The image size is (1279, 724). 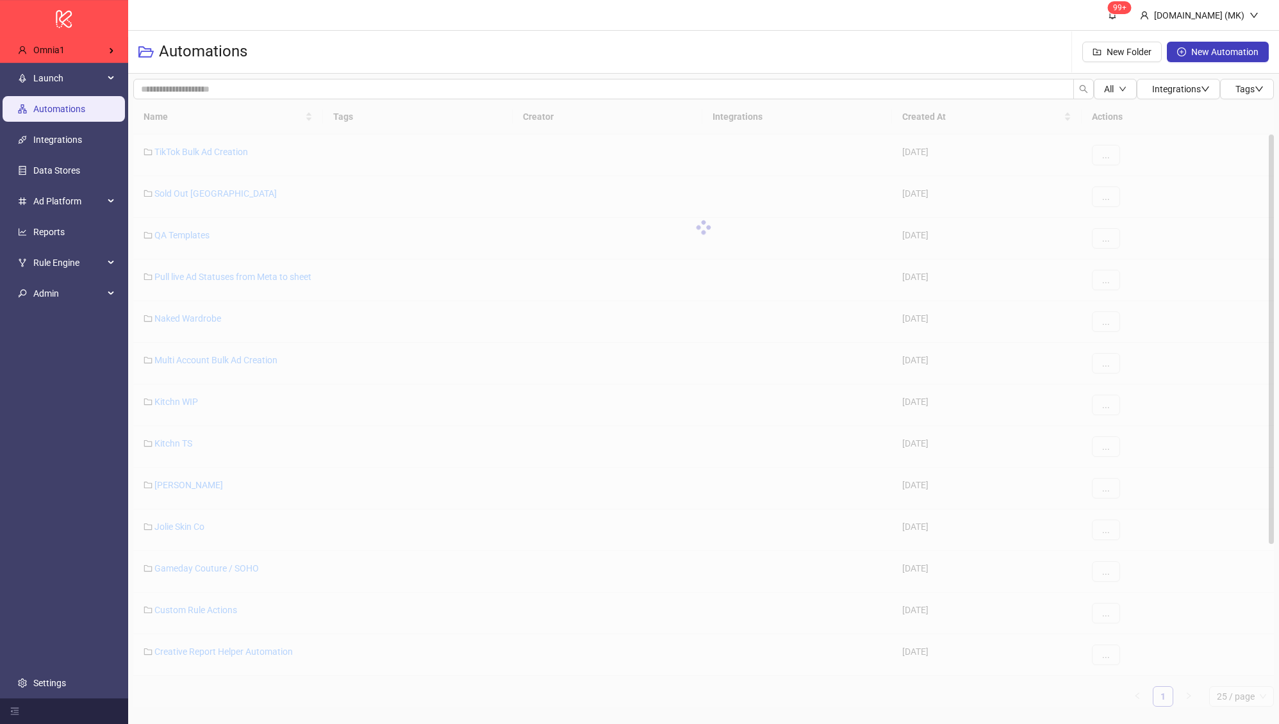 I want to click on span: rocket, so click(x=22, y=78).